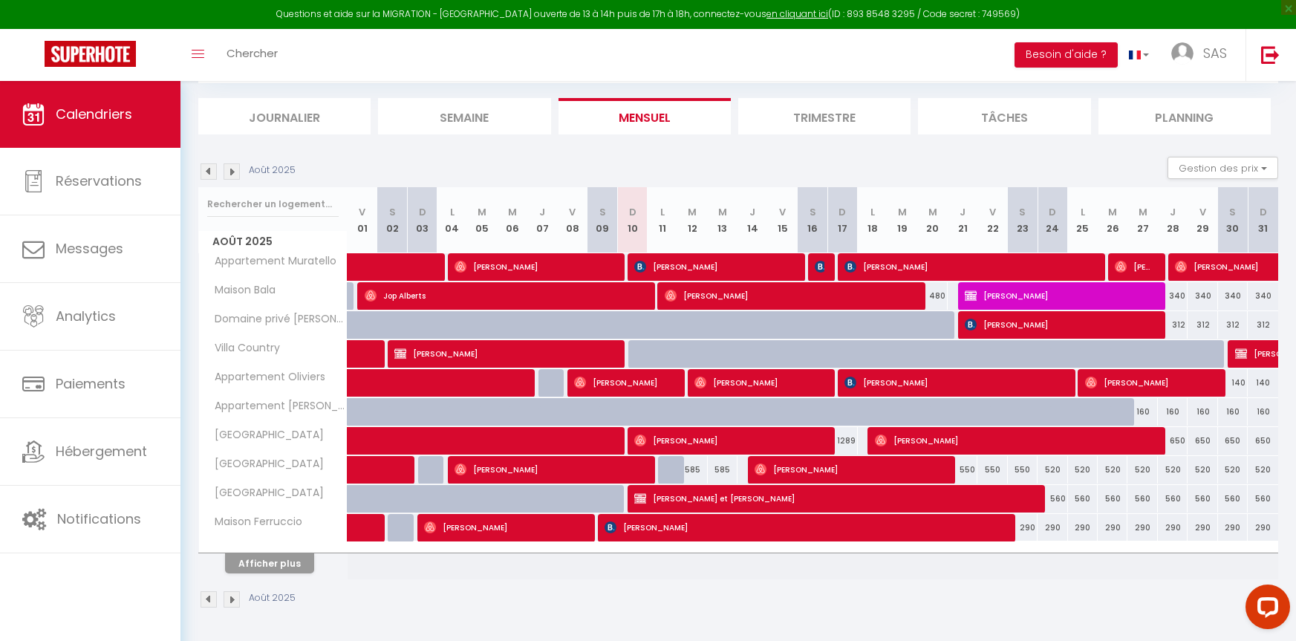 The width and height of the screenshot is (1296, 641). Describe the element at coordinates (963, 470) in the screenshot. I see `div: 550` at that location.